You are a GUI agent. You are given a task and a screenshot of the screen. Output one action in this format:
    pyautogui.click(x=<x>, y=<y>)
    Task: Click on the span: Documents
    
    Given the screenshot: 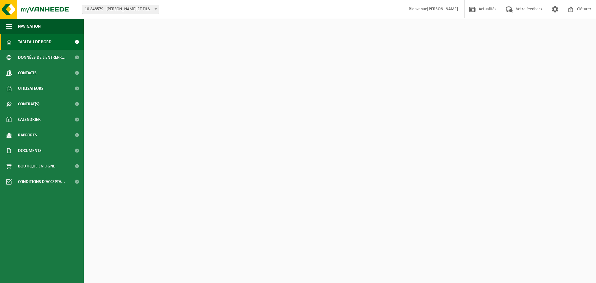 What is the action you would take?
    pyautogui.click(x=30, y=151)
    